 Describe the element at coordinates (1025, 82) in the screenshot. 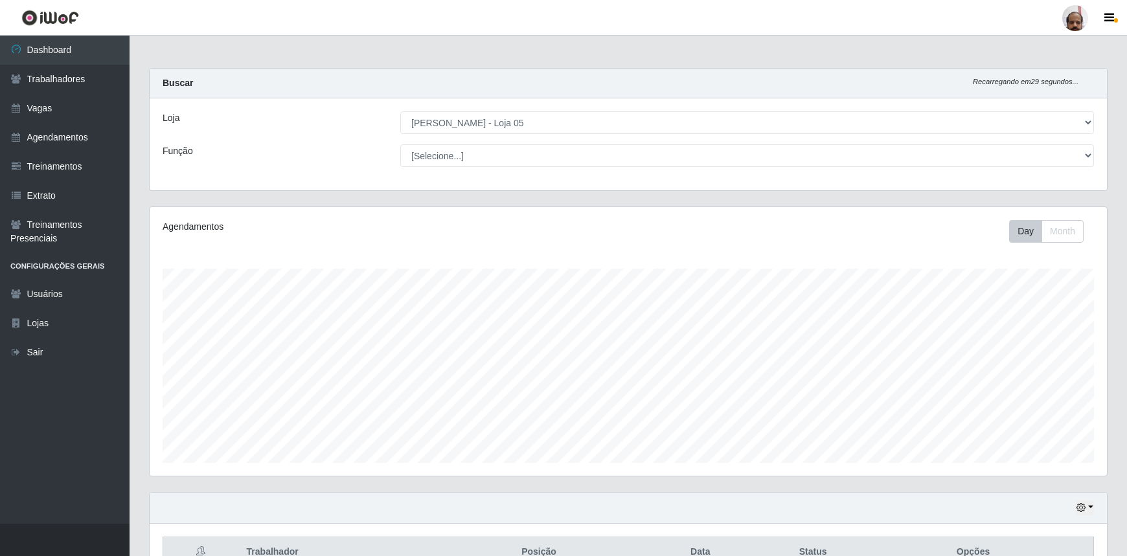

I see `i: Recarregando em 29 segundos...` at that location.